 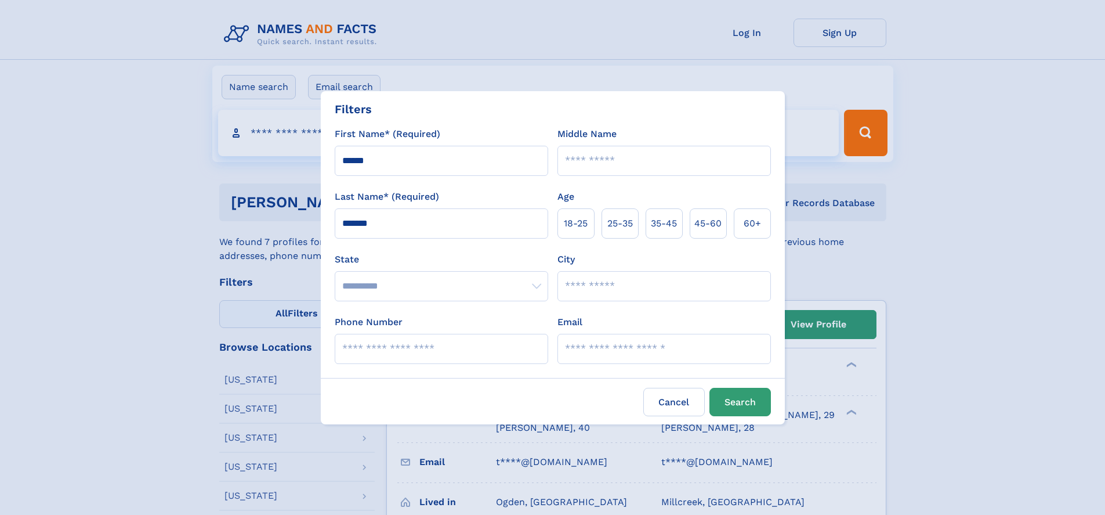 I want to click on label: Cancel, so click(x=674, y=402).